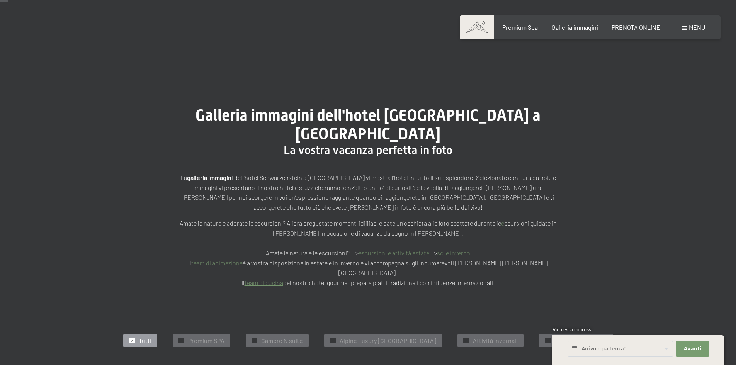  What do you see at coordinates (575, 27) in the screenshot?
I see `span: Galleria immagini` at bounding box center [575, 27].